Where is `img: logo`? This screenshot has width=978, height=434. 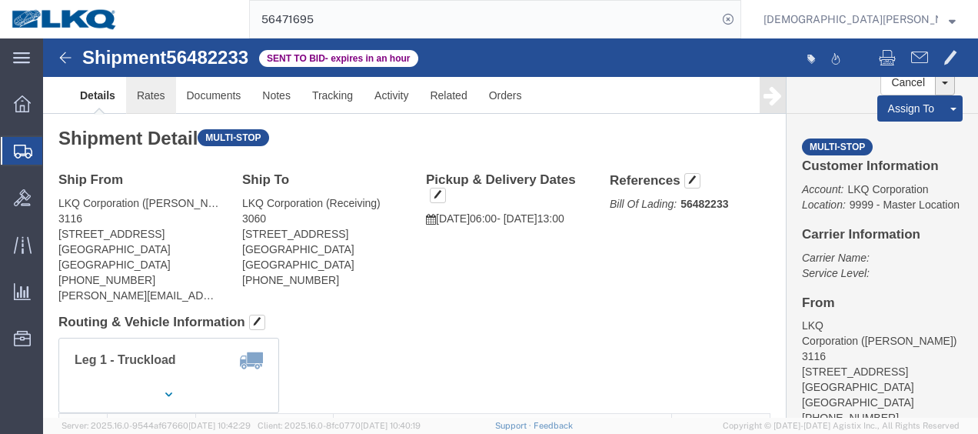
img: logo is located at coordinates (65, 19).